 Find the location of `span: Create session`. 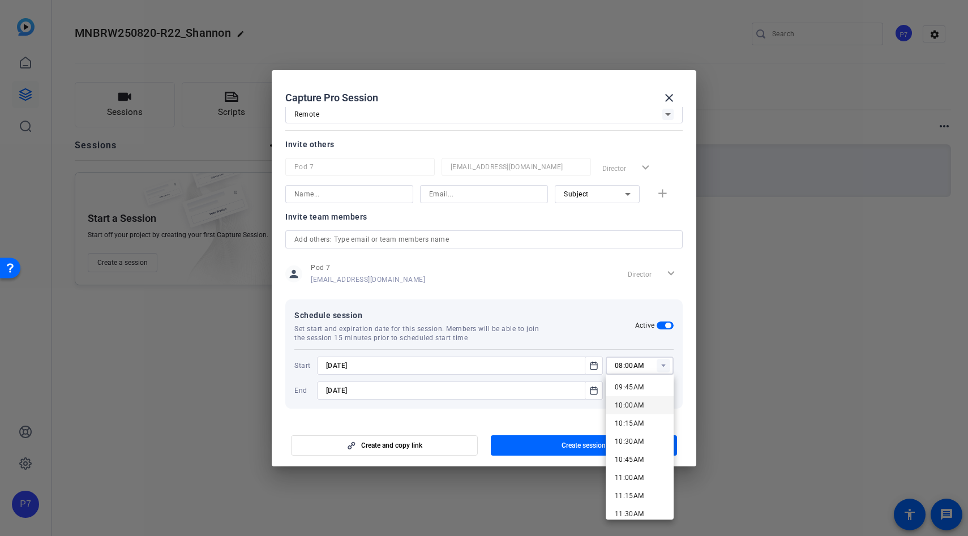

span: Create session is located at coordinates (584, 446).